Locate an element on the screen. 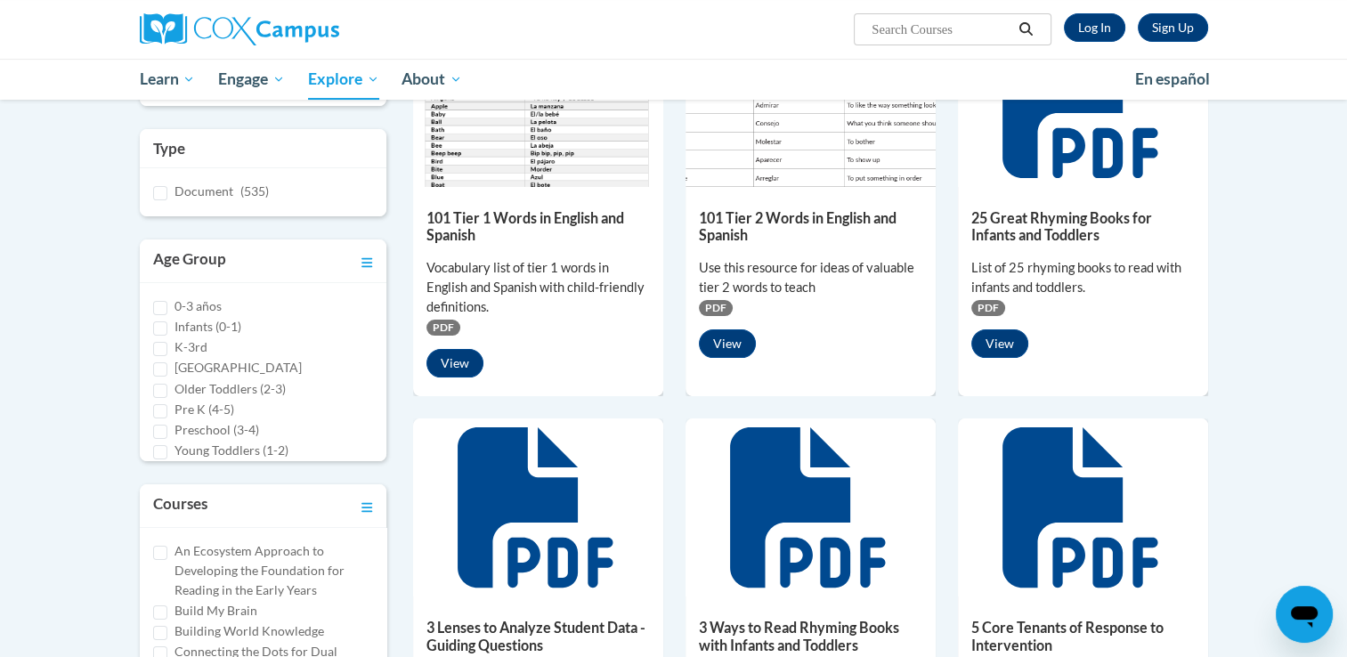 Image resolution: width=1347 pixels, height=657 pixels. a: Explore is located at coordinates (344, 79).